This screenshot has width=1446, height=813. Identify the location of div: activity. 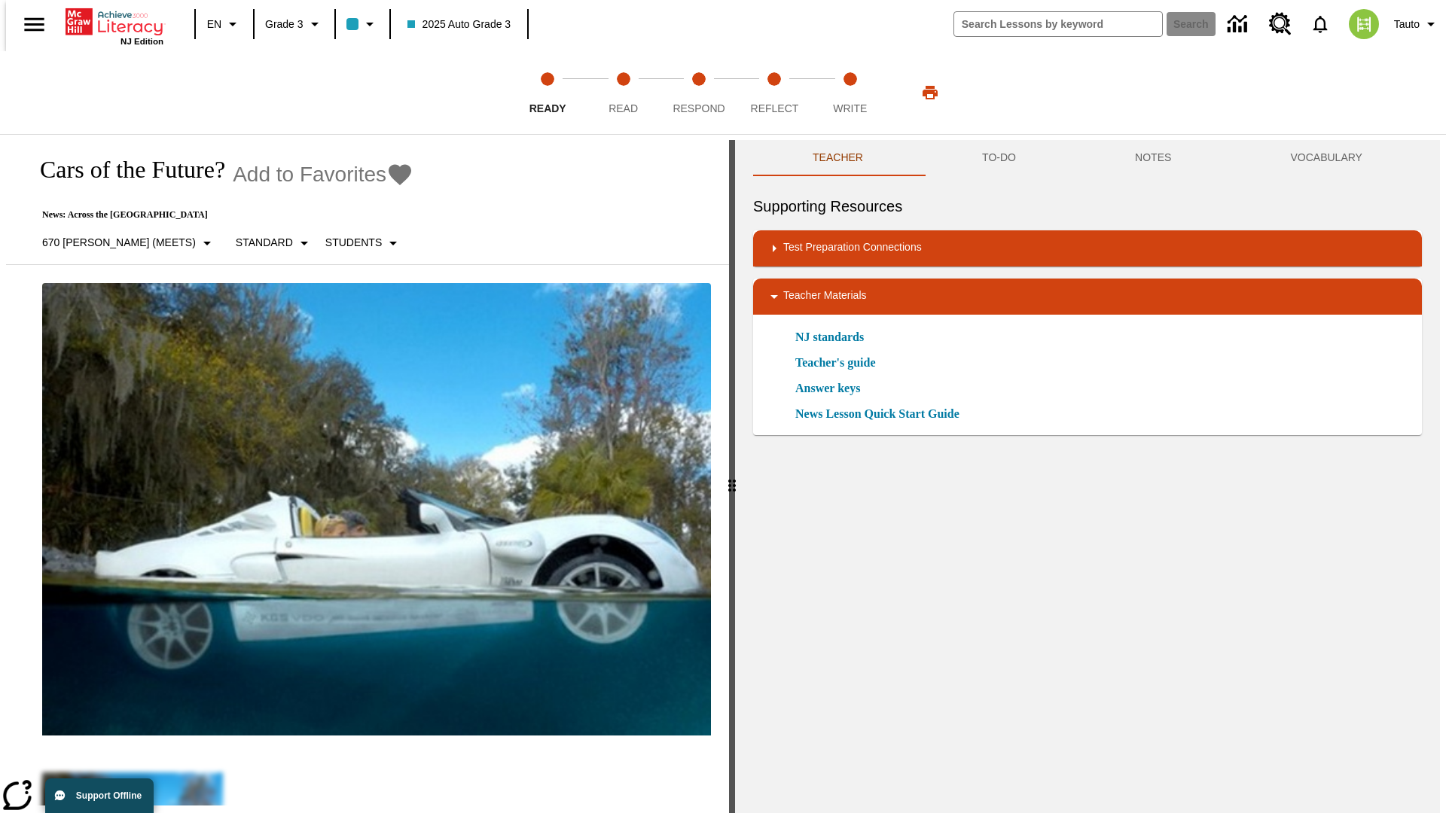
(1088, 477).